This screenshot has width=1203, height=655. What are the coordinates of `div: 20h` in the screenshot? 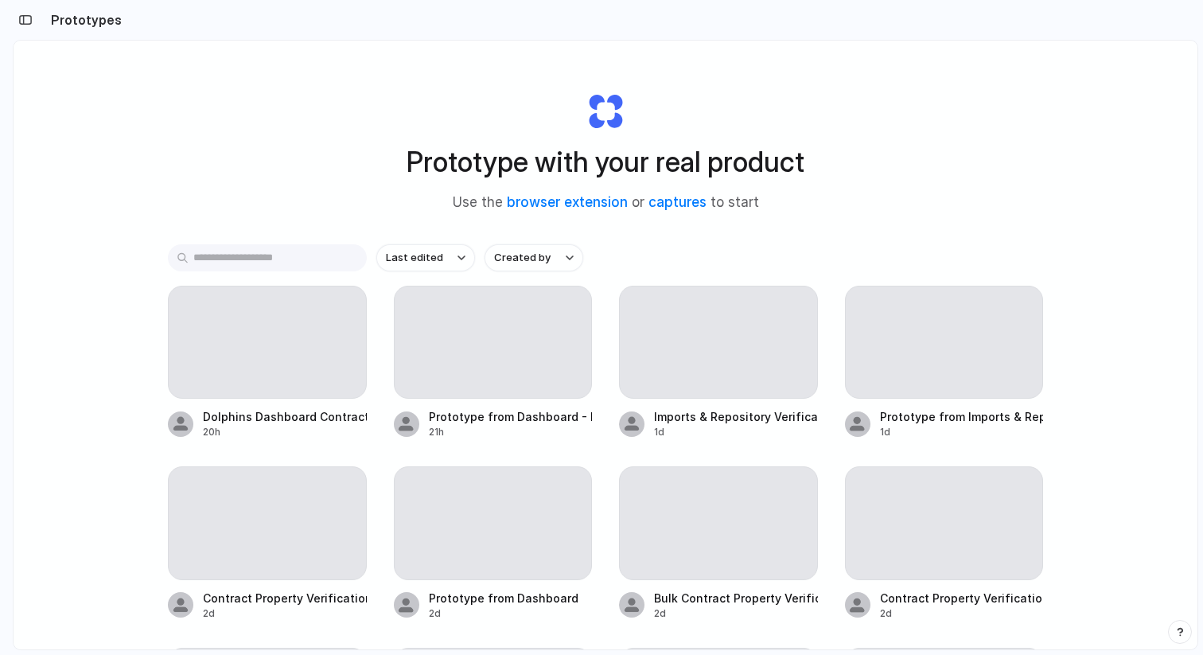 It's located at (285, 432).